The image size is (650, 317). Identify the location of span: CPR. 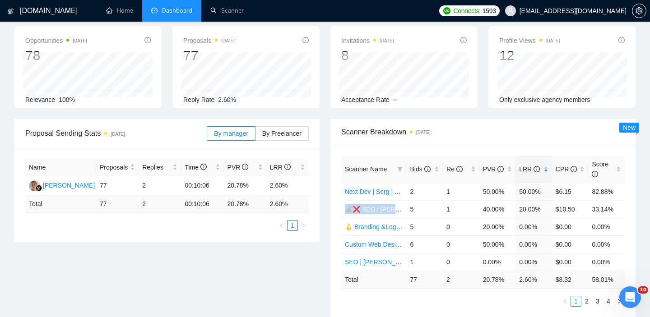
(566, 169).